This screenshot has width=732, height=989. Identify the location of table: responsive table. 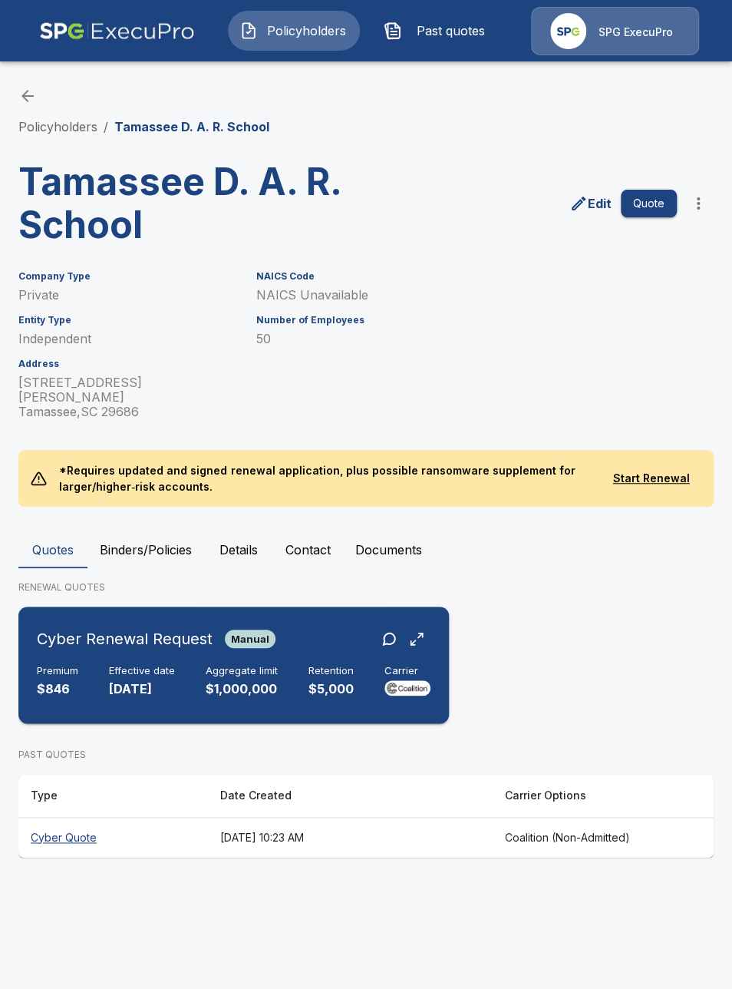
(366, 815).